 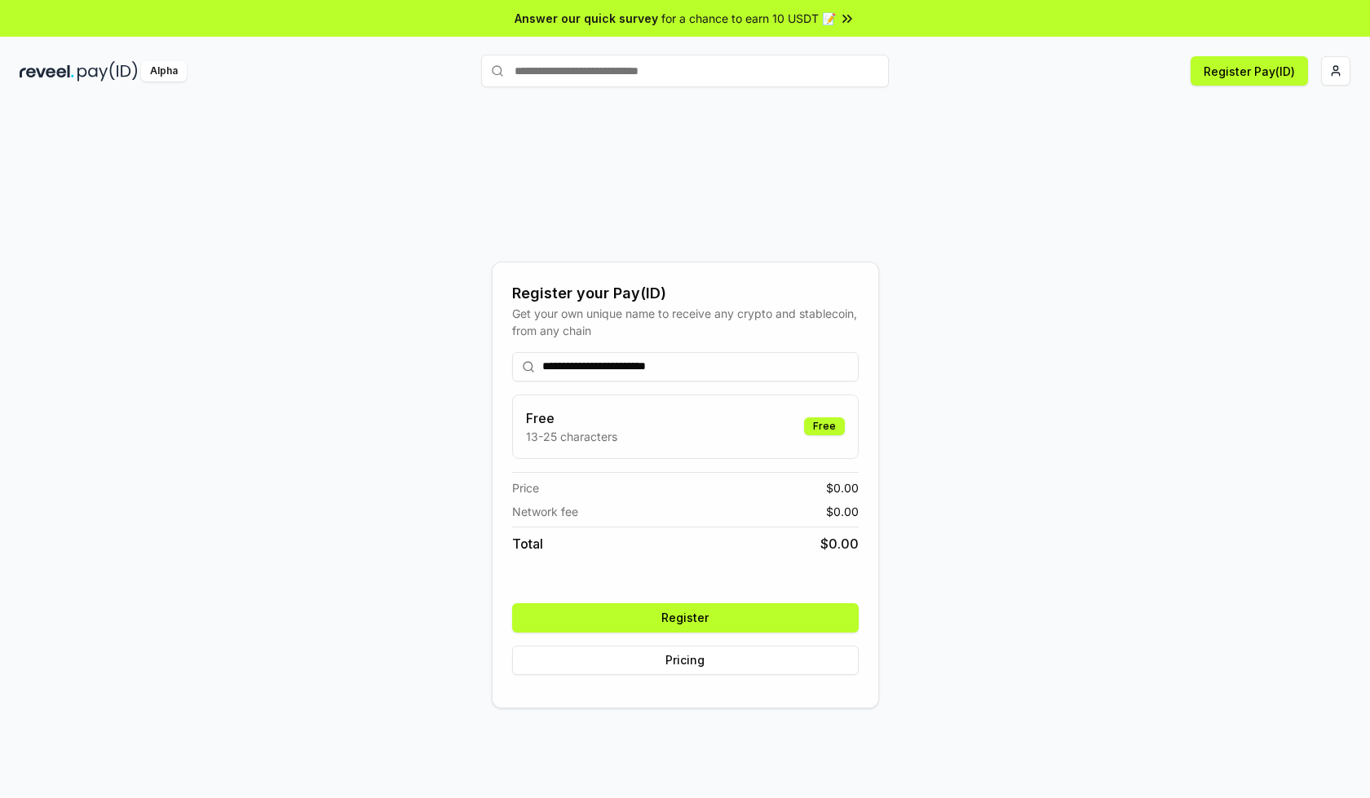 I want to click on img: reveel_dark, so click(x=46, y=71).